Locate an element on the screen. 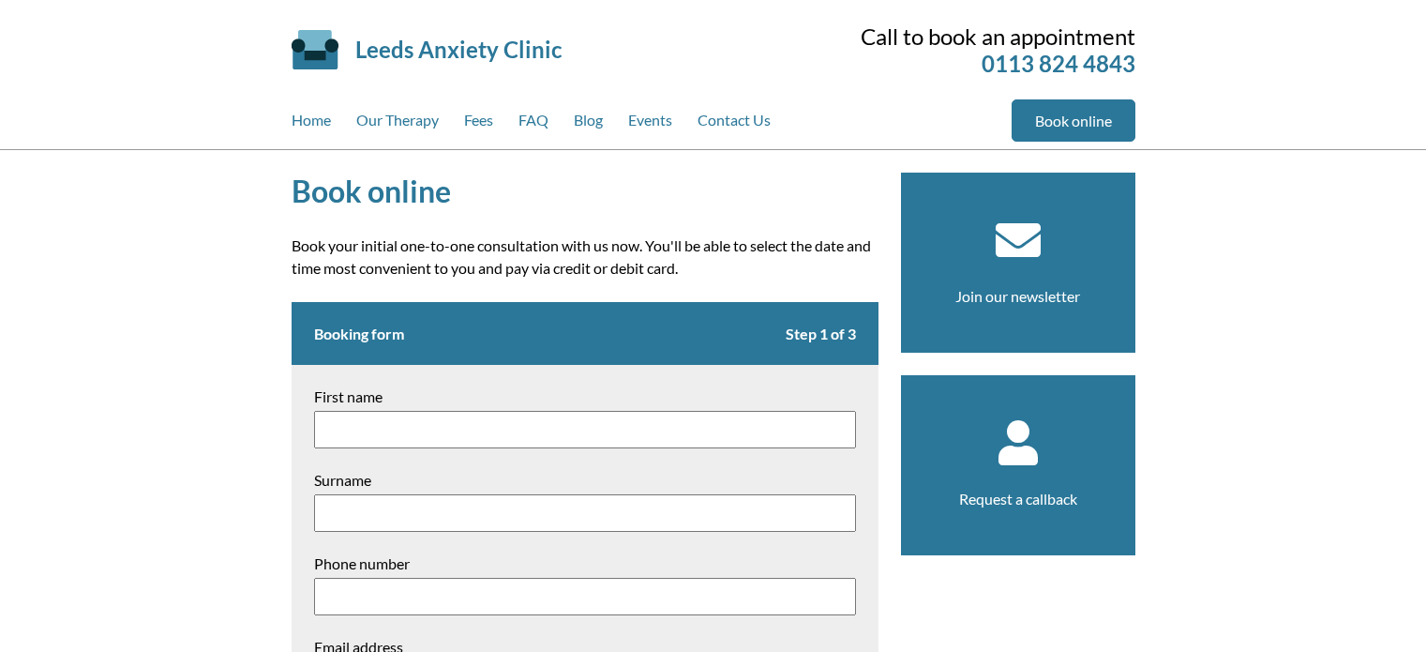  a: Fees is located at coordinates (478, 124).